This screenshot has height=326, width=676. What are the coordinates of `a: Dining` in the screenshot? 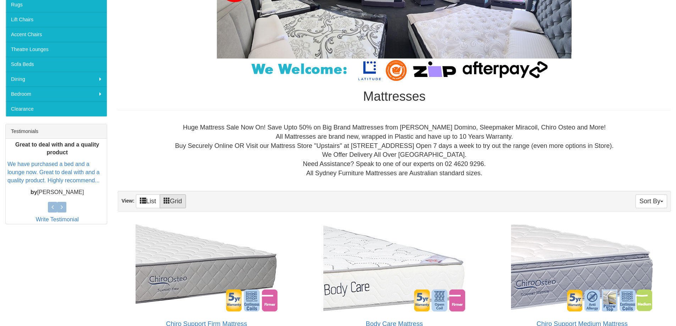 It's located at (56, 79).